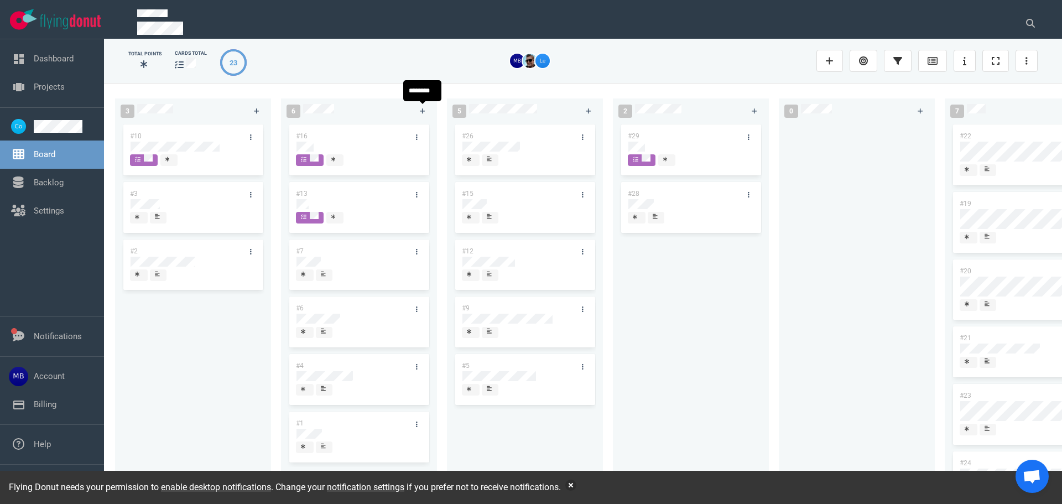 The width and height of the screenshot is (1062, 504). What do you see at coordinates (127, 111) in the screenshot?
I see `span: 3` at bounding box center [127, 111].